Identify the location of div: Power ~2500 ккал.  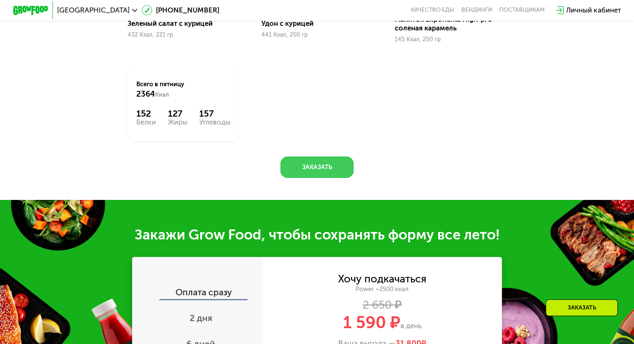
(382, 289).